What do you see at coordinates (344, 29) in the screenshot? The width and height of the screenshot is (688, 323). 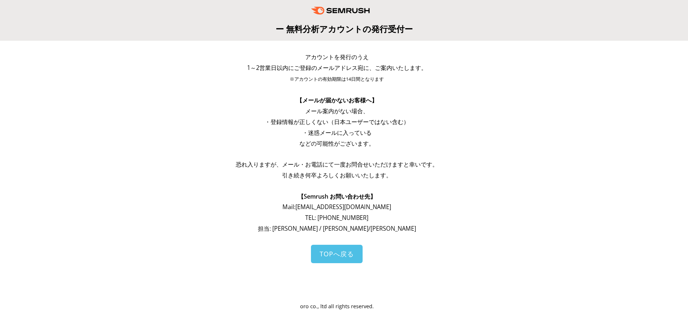 I see `span: ー 無料分析アカウントの発行受付ー` at bounding box center [344, 29].